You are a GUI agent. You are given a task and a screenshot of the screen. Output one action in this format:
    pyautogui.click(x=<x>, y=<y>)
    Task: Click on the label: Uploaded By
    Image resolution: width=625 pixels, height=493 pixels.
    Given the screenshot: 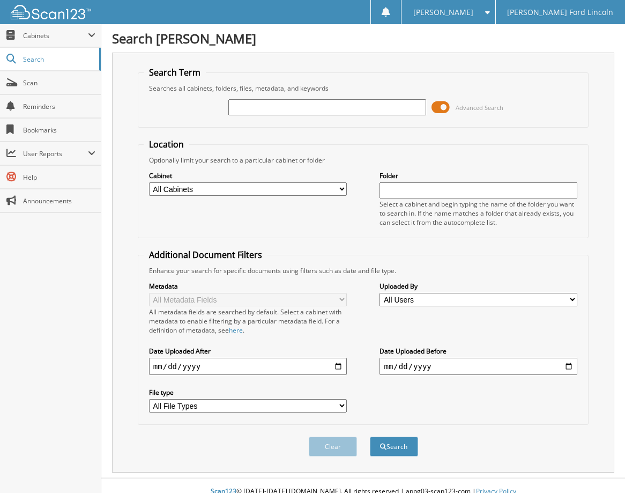 What is the action you would take?
    pyautogui.click(x=478, y=286)
    